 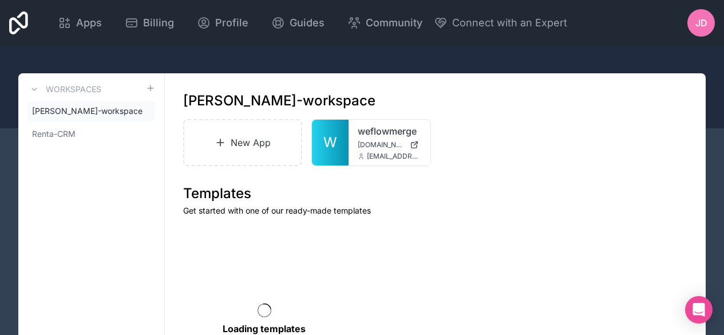 I want to click on a: Renta-CRM, so click(x=91, y=134).